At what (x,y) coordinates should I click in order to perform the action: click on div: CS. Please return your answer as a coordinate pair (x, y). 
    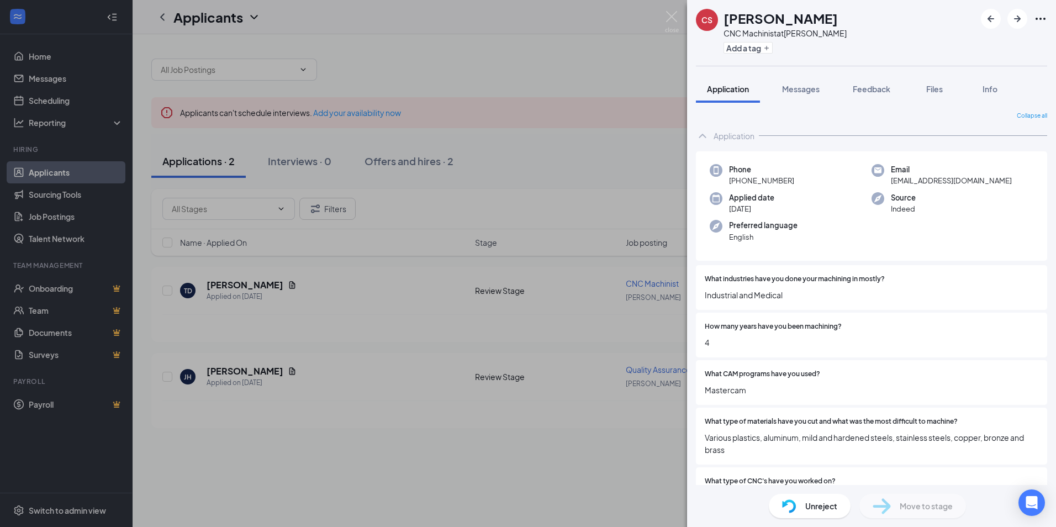
    Looking at the image, I should click on (707, 20).